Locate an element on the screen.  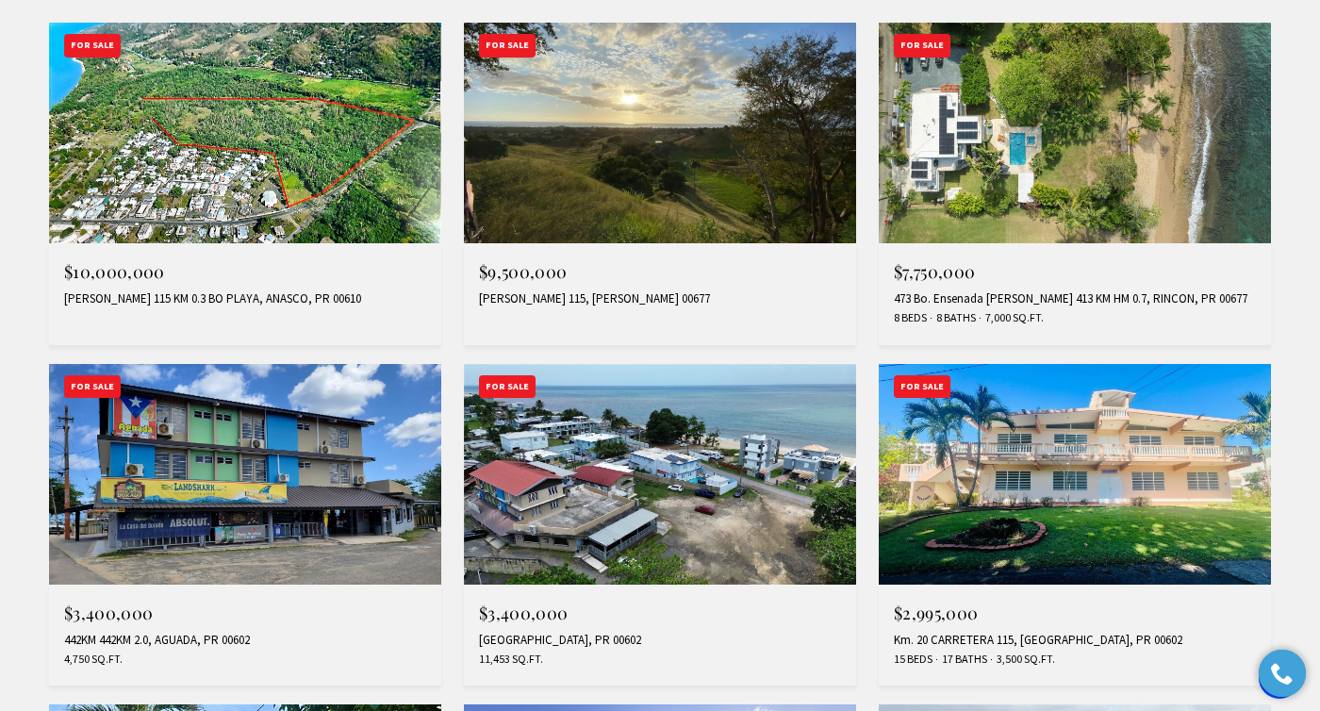
span: 17 Baths is located at coordinates (962, 659).